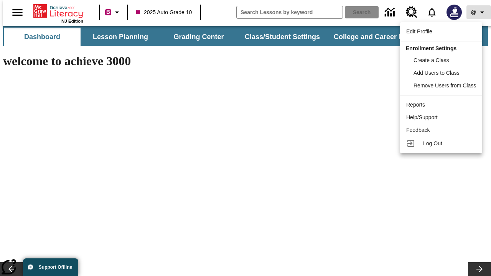  What do you see at coordinates (445, 86) in the screenshot?
I see `span: Remove Users from Class` at bounding box center [445, 86].